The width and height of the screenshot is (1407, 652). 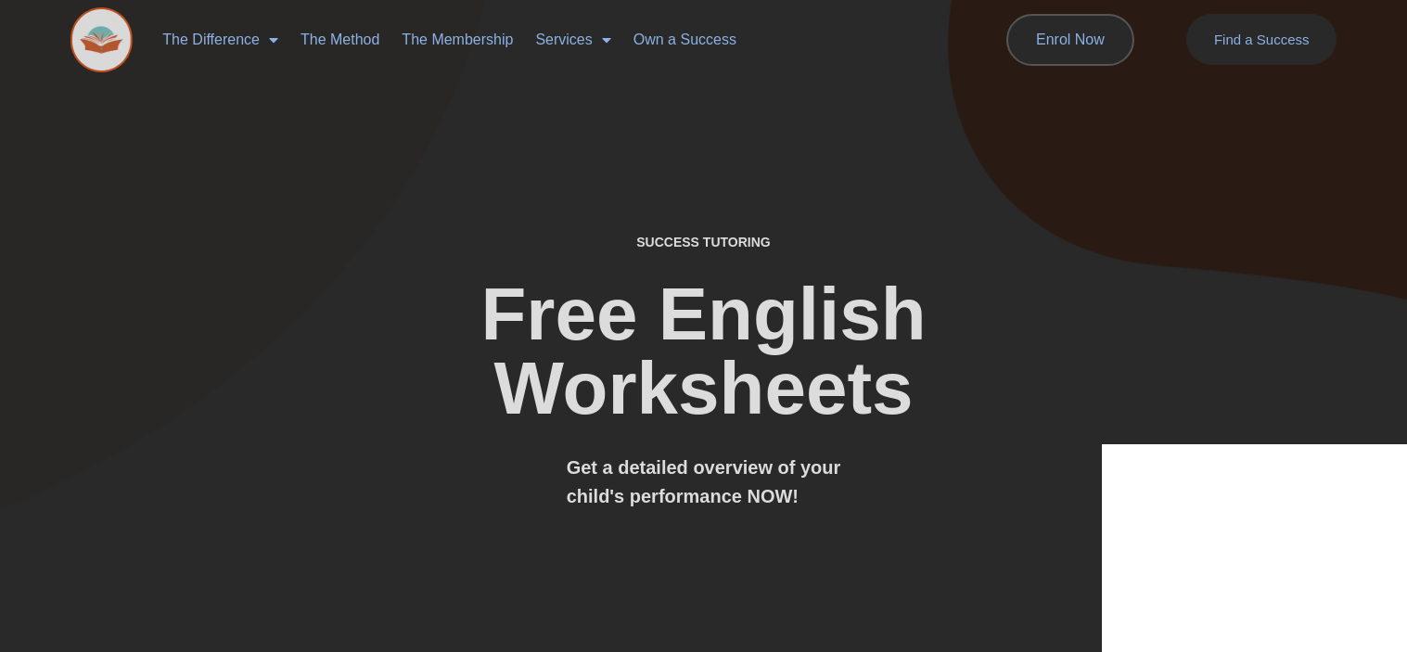 I want to click on h4: SUCCESS TUTORING​, so click(x=703, y=242).